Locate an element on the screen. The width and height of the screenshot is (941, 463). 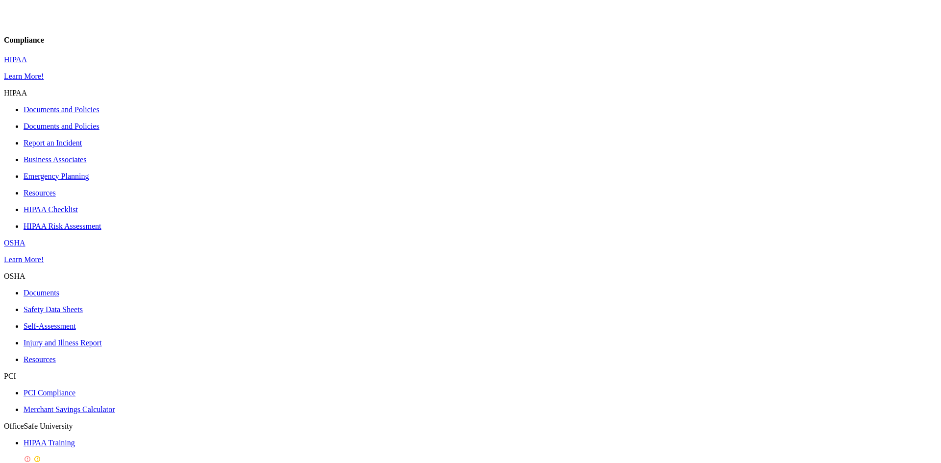
a: Self-Assessment is located at coordinates (480, 326).